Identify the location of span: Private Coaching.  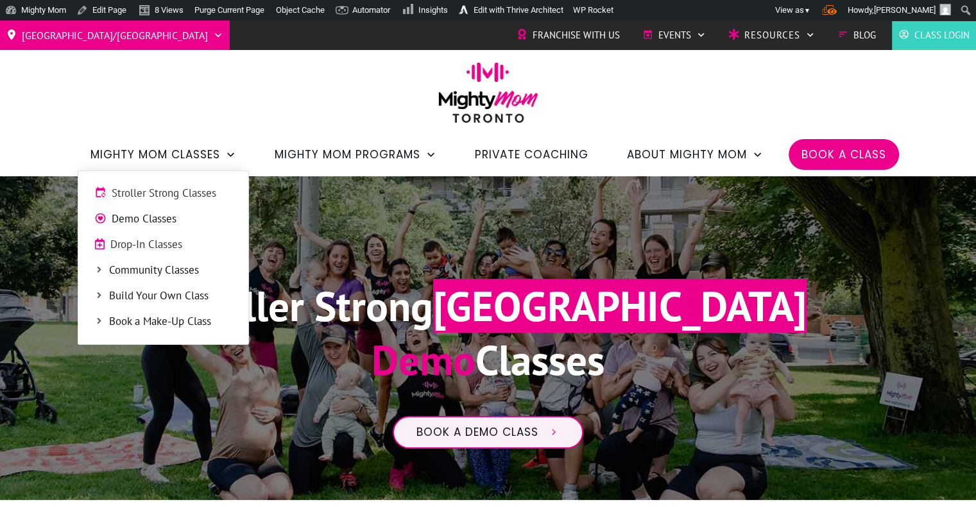
(531, 155).